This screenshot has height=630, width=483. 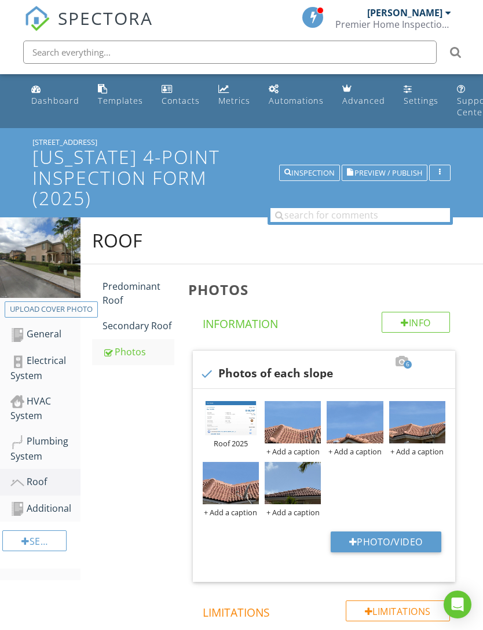 I want to click on div: Premier Home Inspections, so click(x=394, y=24).